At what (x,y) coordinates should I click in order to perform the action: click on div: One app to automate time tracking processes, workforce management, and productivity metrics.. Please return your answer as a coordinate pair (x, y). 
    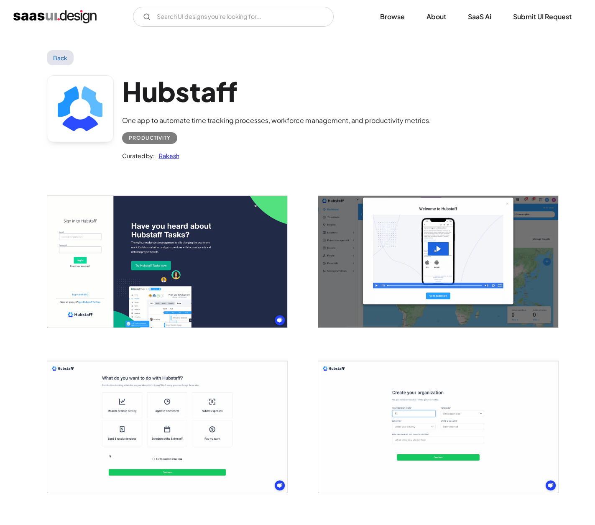
    Looking at the image, I should click on (276, 120).